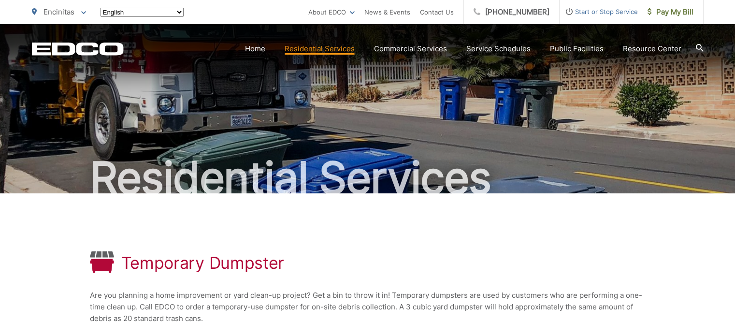  Describe the element at coordinates (368, 178) in the screenshot. I see `h2: Residential Services` at that location.